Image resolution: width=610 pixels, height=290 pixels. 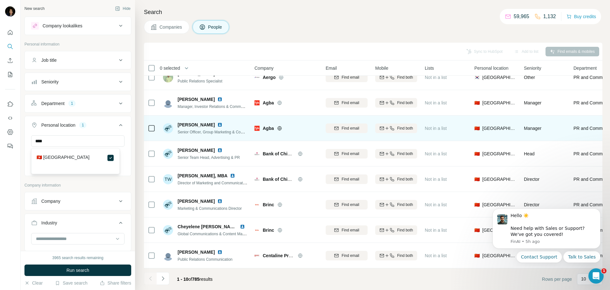 What do you see at coordinates (34, 9) in the screenshot?
I see `div: New search` at bounding box center [34, 9].